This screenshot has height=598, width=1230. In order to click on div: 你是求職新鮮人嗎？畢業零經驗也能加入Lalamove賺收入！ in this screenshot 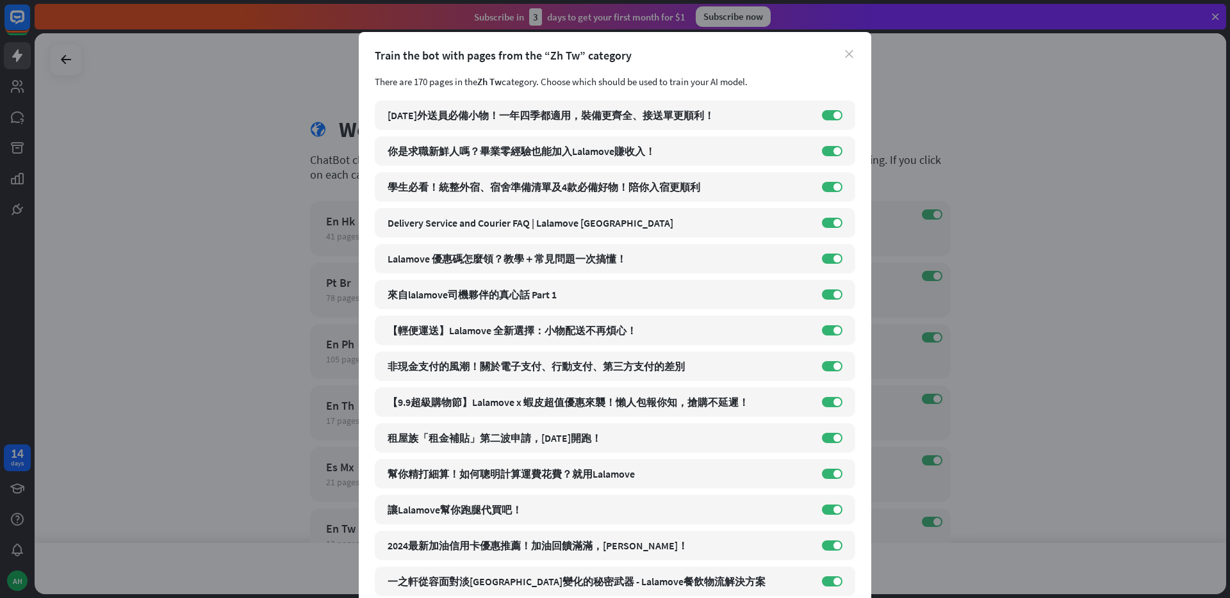, I will do `click(598, 151)`.